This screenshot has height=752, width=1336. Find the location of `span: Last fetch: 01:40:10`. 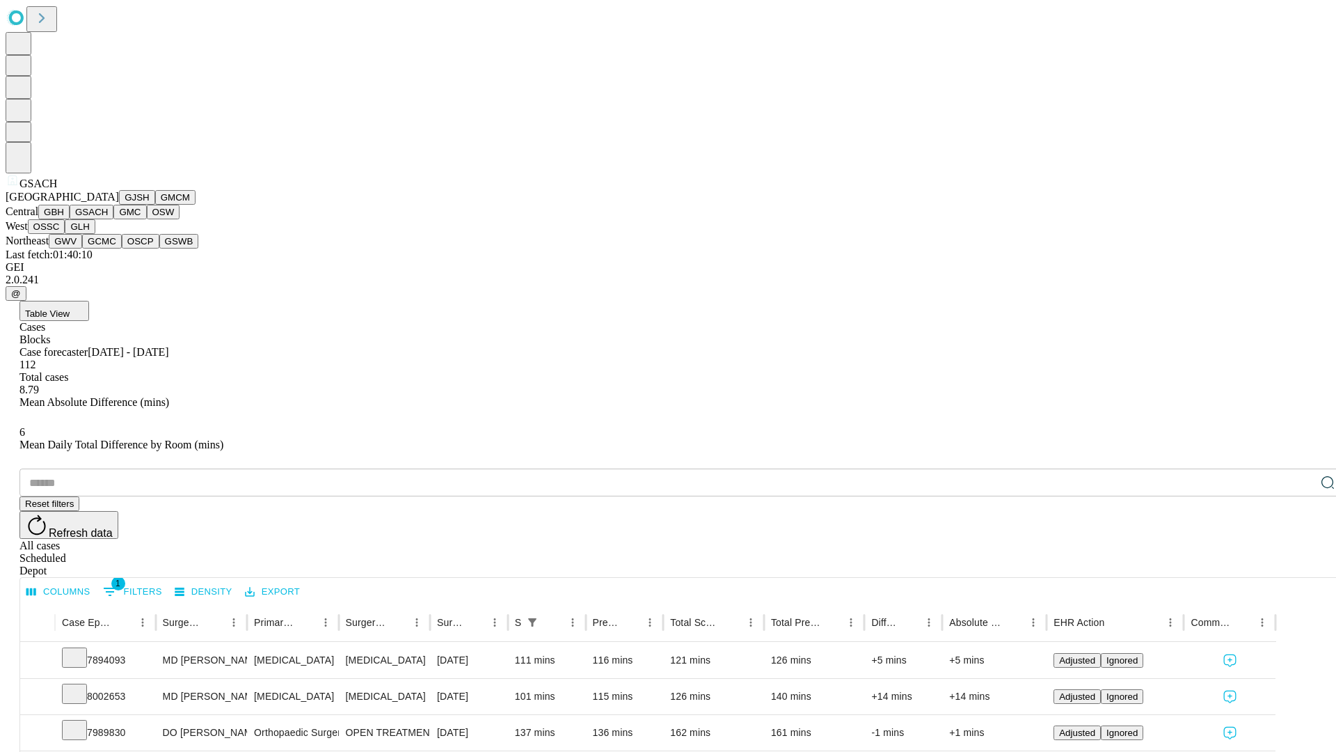

span: Last fetch: 01:40:10 is located at coordinates (49, 254).